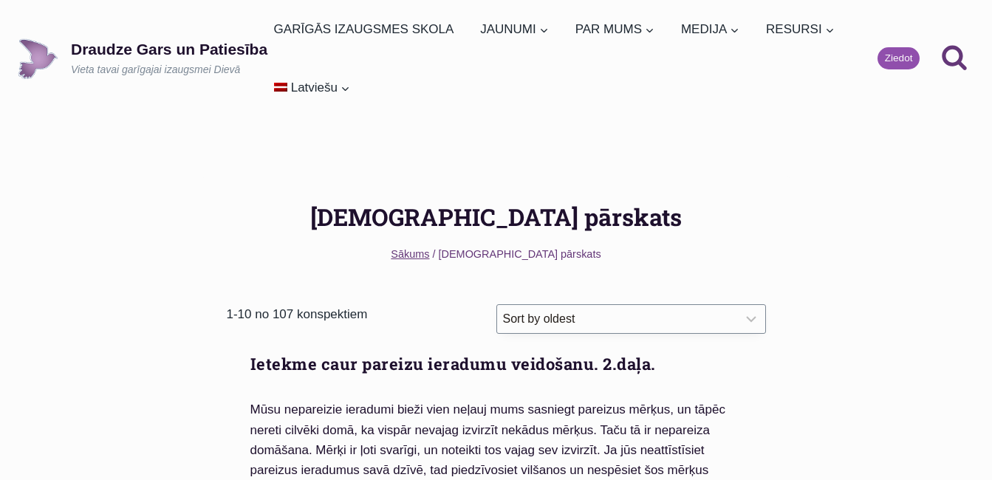  Describe the element at coordinates (410, 254) in the screenshot. I see `span: Sākums` at that location.